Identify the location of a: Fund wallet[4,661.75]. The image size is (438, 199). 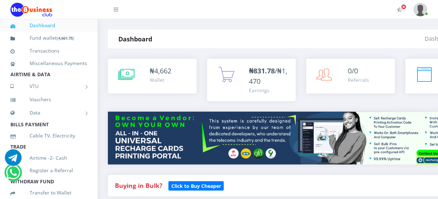
(49, 38).